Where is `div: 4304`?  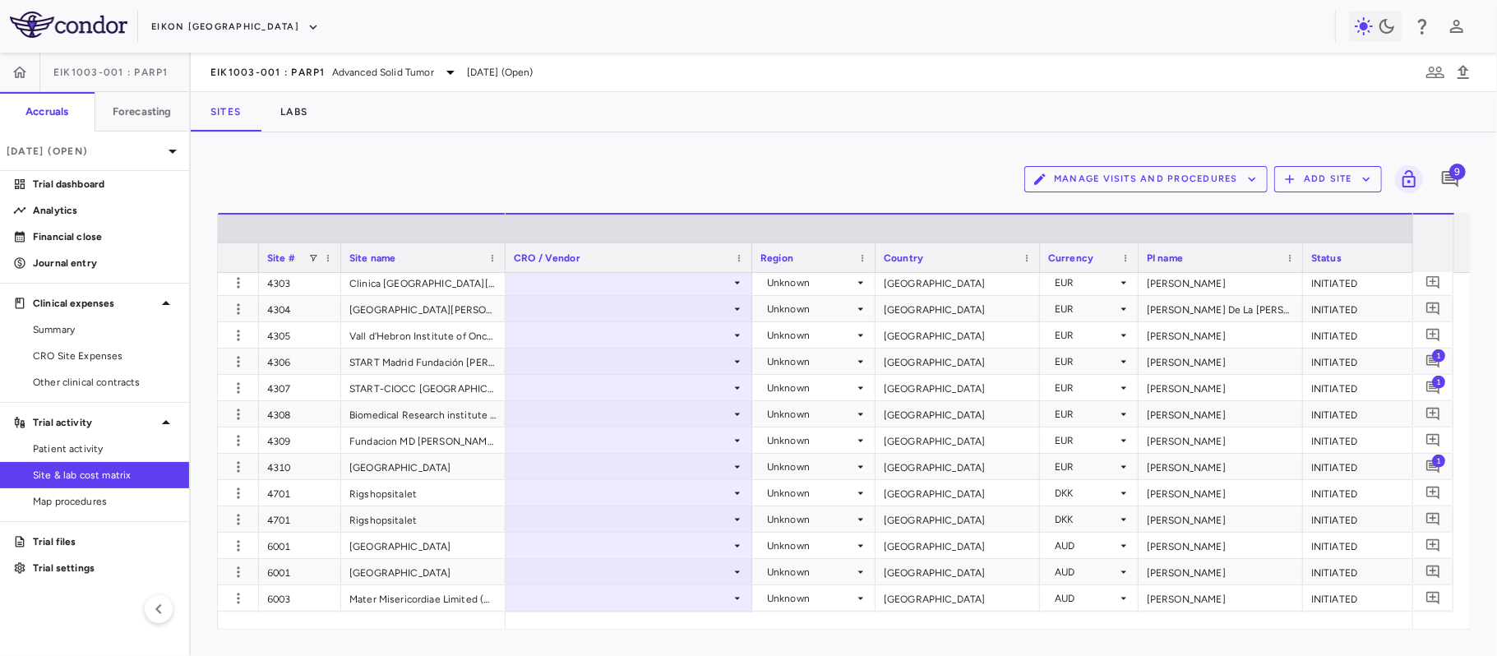
div: 4304 is located at coordinates (300, 308).